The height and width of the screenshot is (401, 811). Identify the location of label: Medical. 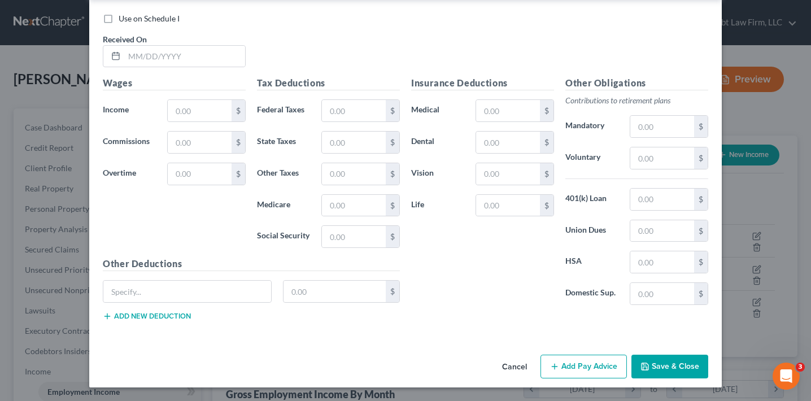
(438, 111).